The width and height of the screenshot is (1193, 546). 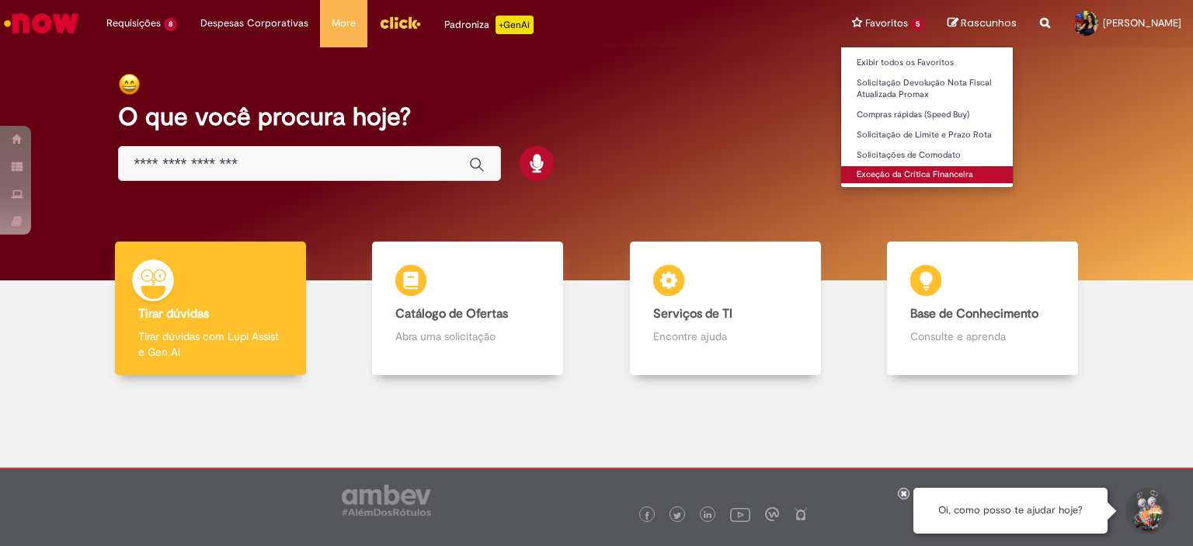 I want to click on span: Despesas Corporativas, so click(x=254, y=23).